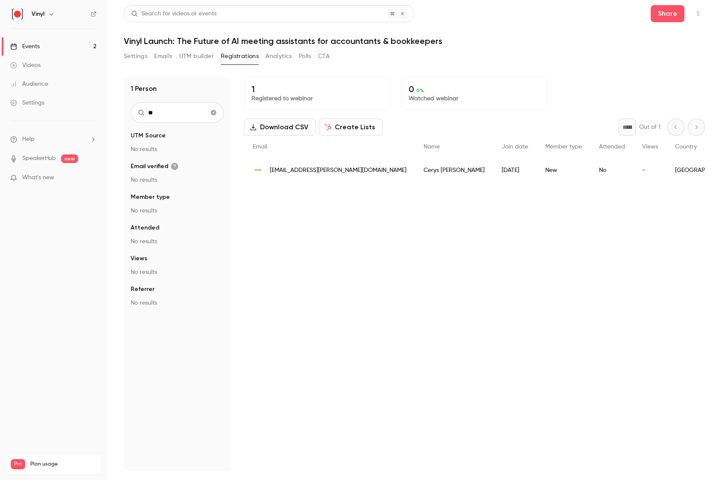 The width and height of the screenshot is (722, 480). I want to click on button: UTM builder, so click(196, 56).